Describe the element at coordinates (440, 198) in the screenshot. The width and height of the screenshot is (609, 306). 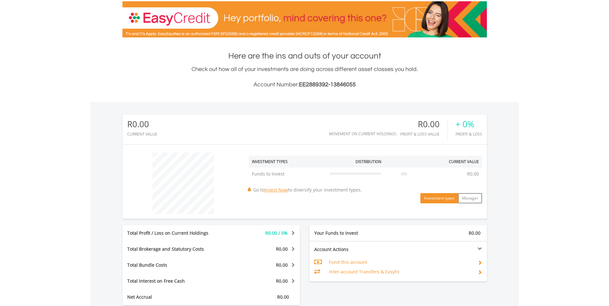
I see `button: Investment types` at that location.